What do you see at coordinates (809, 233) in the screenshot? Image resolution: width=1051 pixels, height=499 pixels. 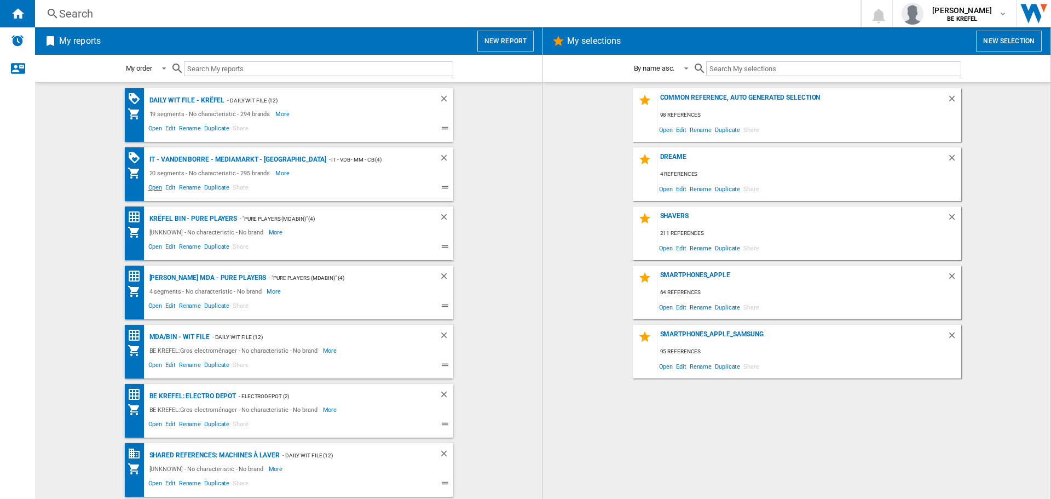 I see `div: 211 references` at bounding box center [809, 233].